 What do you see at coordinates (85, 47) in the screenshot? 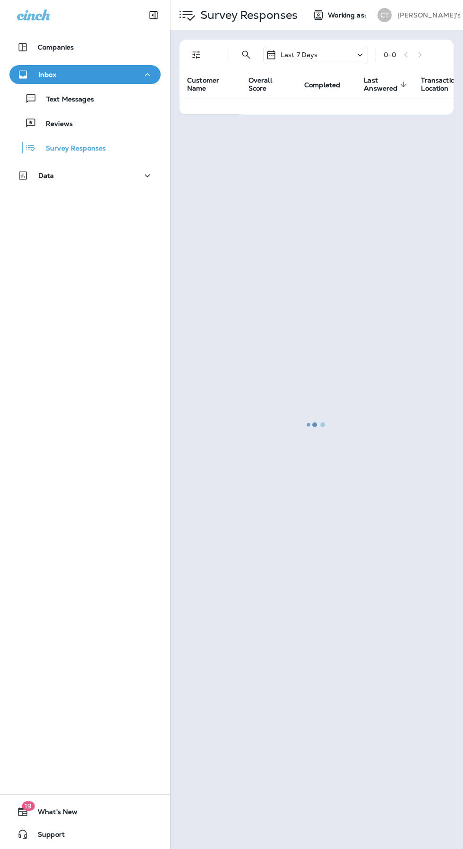
I see `button: Companies` at bounding box center [85, 47].